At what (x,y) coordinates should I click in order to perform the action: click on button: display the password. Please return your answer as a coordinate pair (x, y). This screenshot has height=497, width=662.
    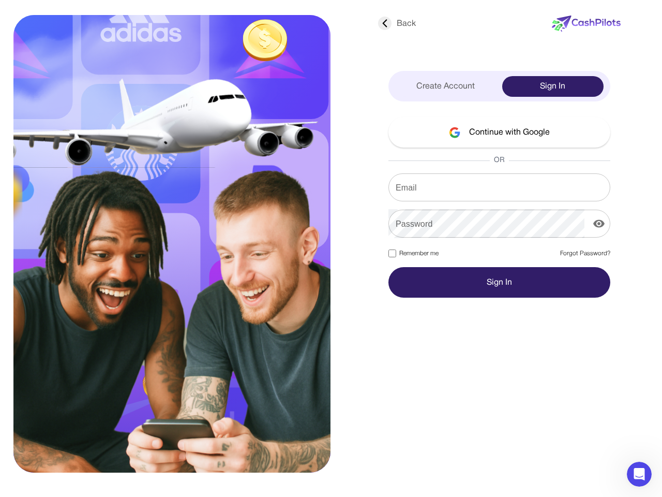
    Looking at the image, I should click on (599, 223).